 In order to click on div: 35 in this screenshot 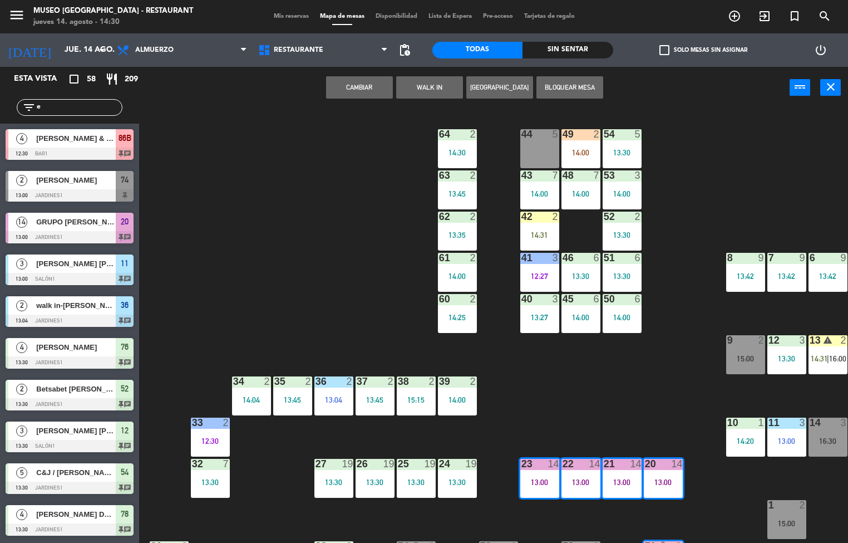, I will do `click(274, 381)`.